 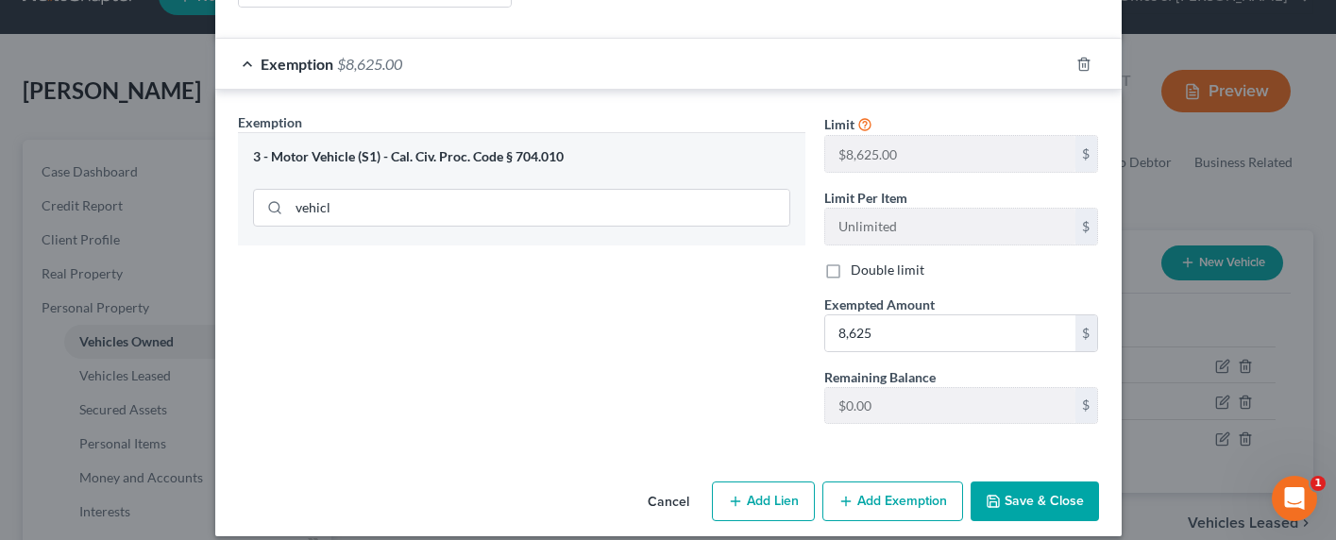 What do you see at coordinates (669, 502) in the screenshot?
I see `button: Cancel` at bounding box center [669, 502].